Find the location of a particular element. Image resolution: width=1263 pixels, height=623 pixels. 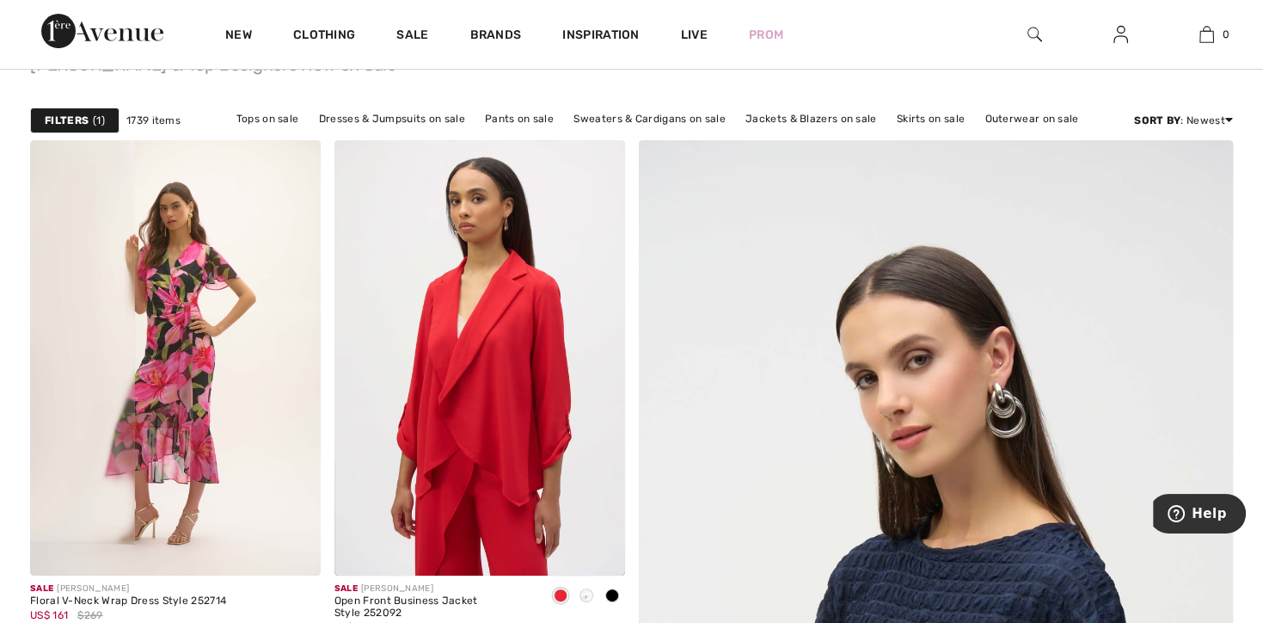

a: Sweaters & Cardigans on sale is located at coordinates (649, 119).